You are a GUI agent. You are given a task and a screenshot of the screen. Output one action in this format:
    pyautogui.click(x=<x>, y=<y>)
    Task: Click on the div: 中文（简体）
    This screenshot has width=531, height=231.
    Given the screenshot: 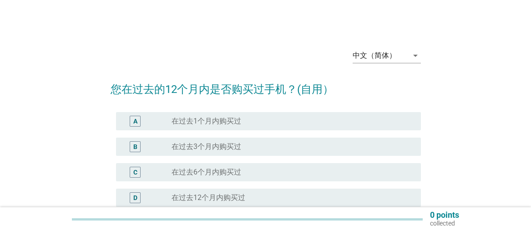 What is the action you would take?
    pyautogui.click(x=374, y=55)
    